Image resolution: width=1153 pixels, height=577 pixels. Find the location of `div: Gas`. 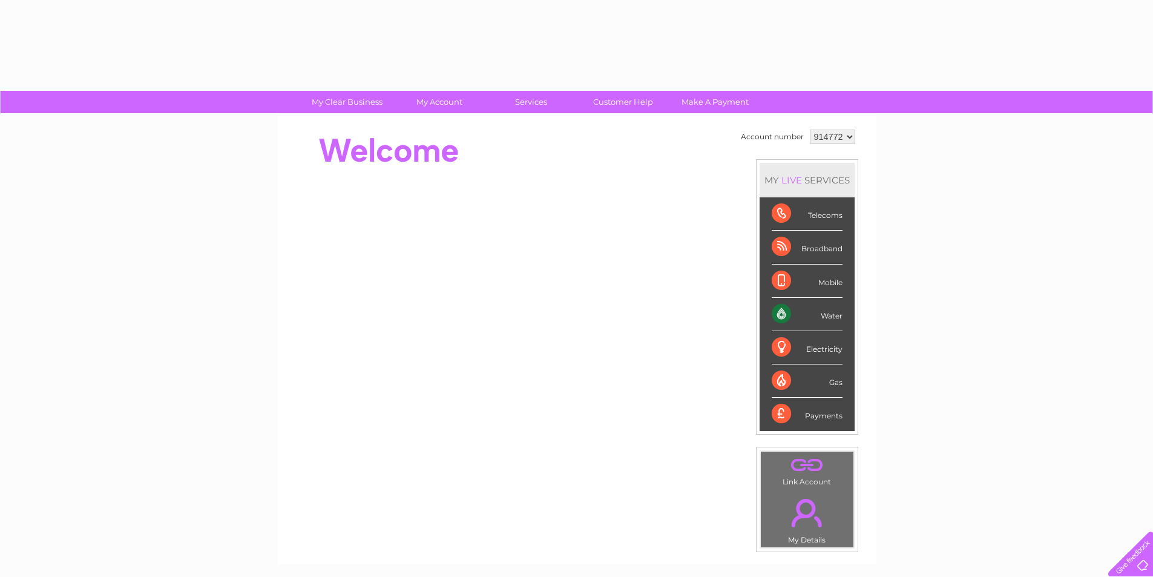

div: Gas is located at coordinates (807, 381).